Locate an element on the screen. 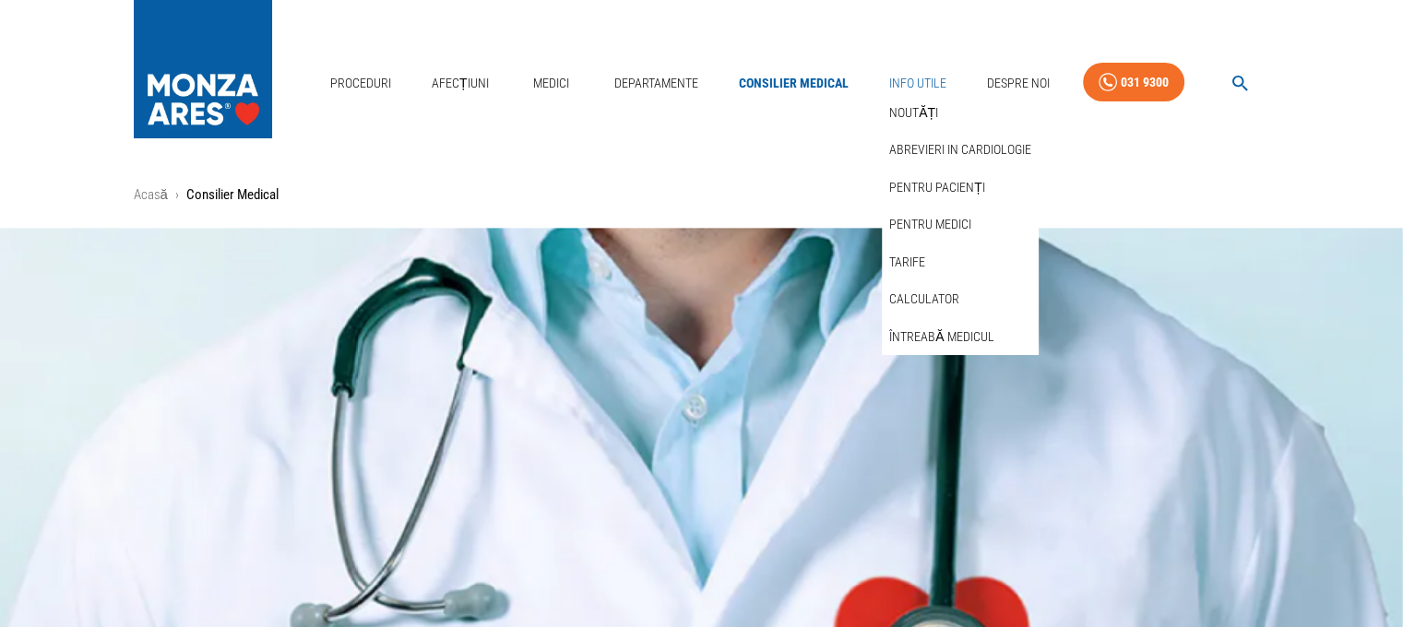 This screenshot has height=627, width=1403. div: Tarife is located at coordinates (961, 262).